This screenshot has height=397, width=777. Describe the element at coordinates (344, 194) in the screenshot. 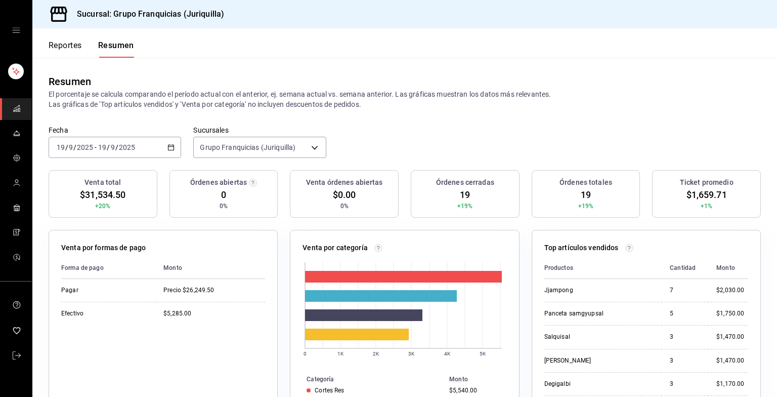

I see `span: $0.00` at that location.